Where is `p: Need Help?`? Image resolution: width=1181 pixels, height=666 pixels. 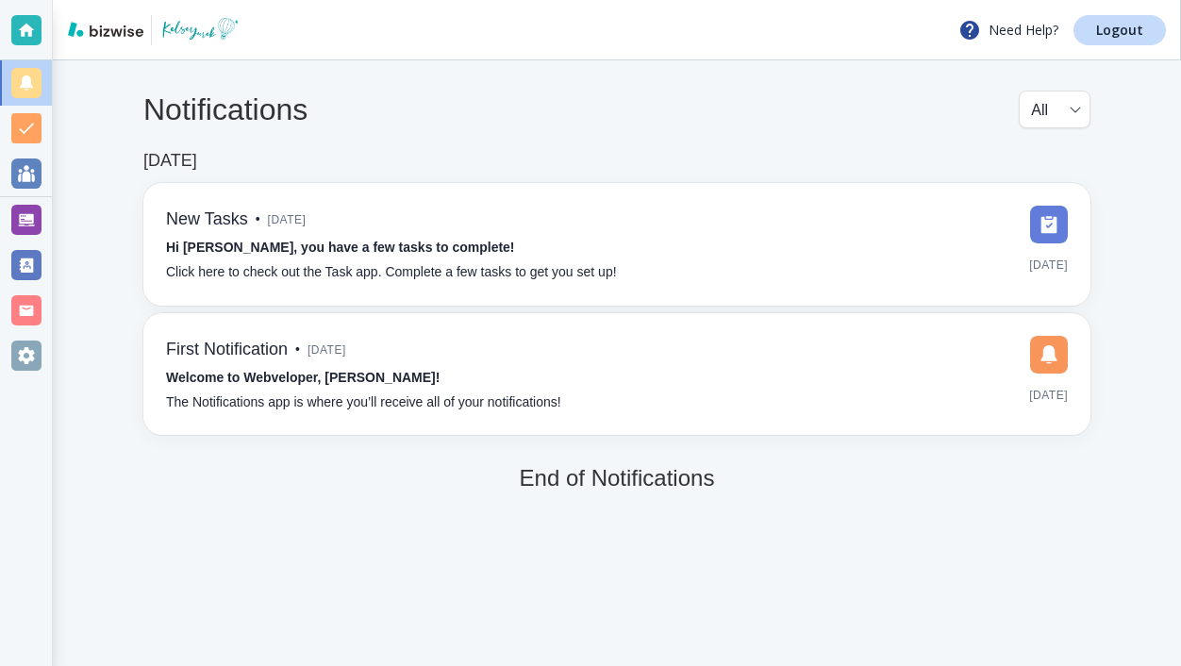
p: Need Help? is located at coordinates (1008, 30).